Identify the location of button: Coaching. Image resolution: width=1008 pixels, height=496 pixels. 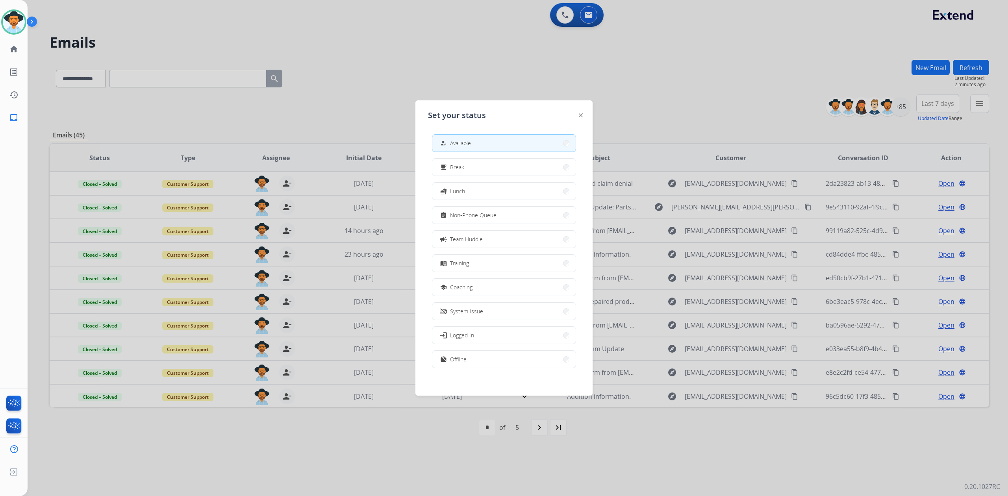
(504, 287).